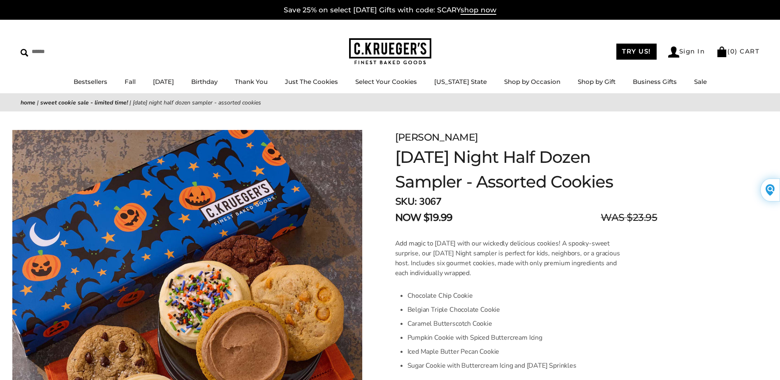 Image resolution: width=780 pixels, height=380 pixels. What do you see at coordinates (28, 102) in the screenshot?
I see `a: Home` at bounding box center [28, 102].